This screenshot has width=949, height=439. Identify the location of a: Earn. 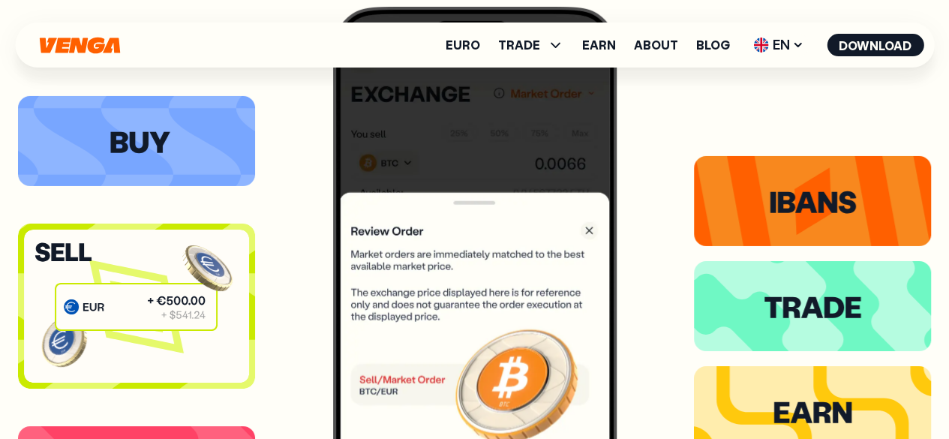
(598, 45).